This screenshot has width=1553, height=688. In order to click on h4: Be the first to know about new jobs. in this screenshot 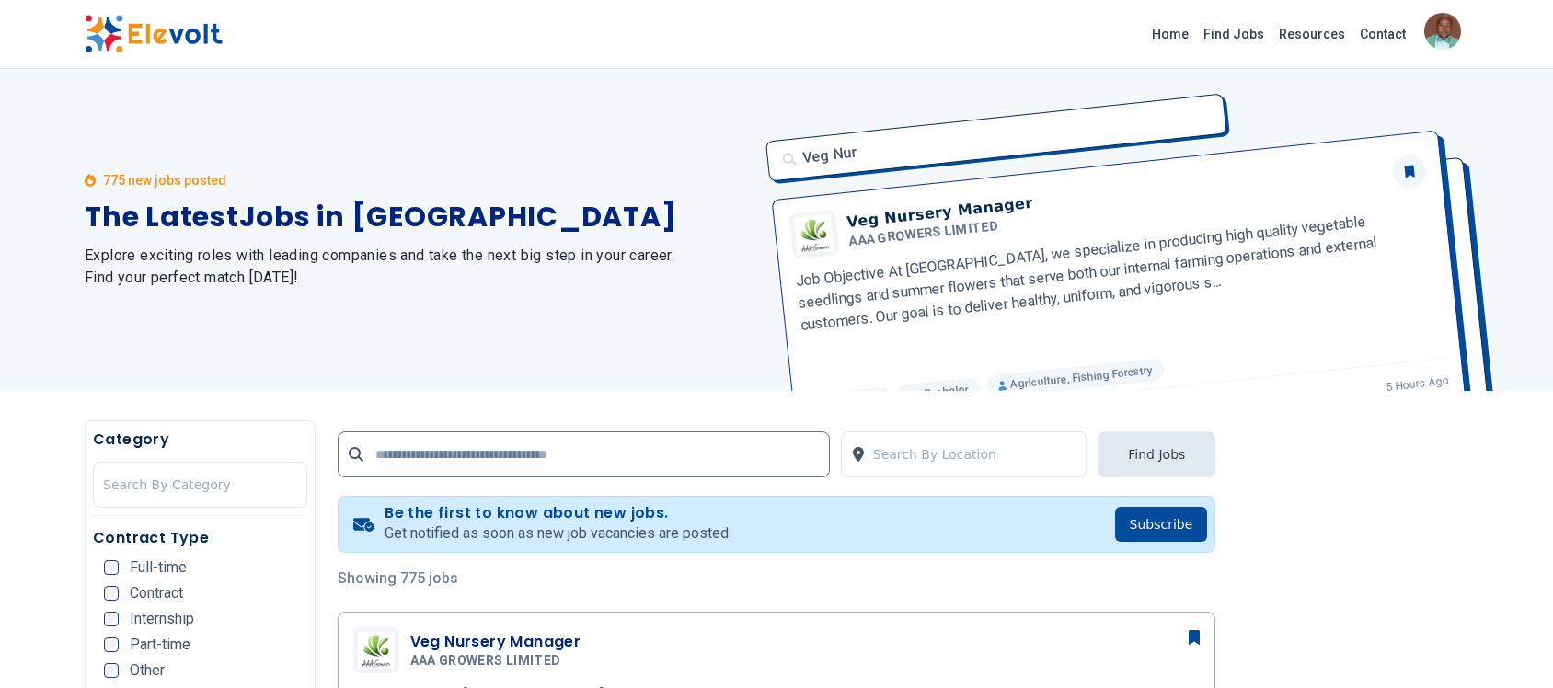, I will do `click(557, 513)`.